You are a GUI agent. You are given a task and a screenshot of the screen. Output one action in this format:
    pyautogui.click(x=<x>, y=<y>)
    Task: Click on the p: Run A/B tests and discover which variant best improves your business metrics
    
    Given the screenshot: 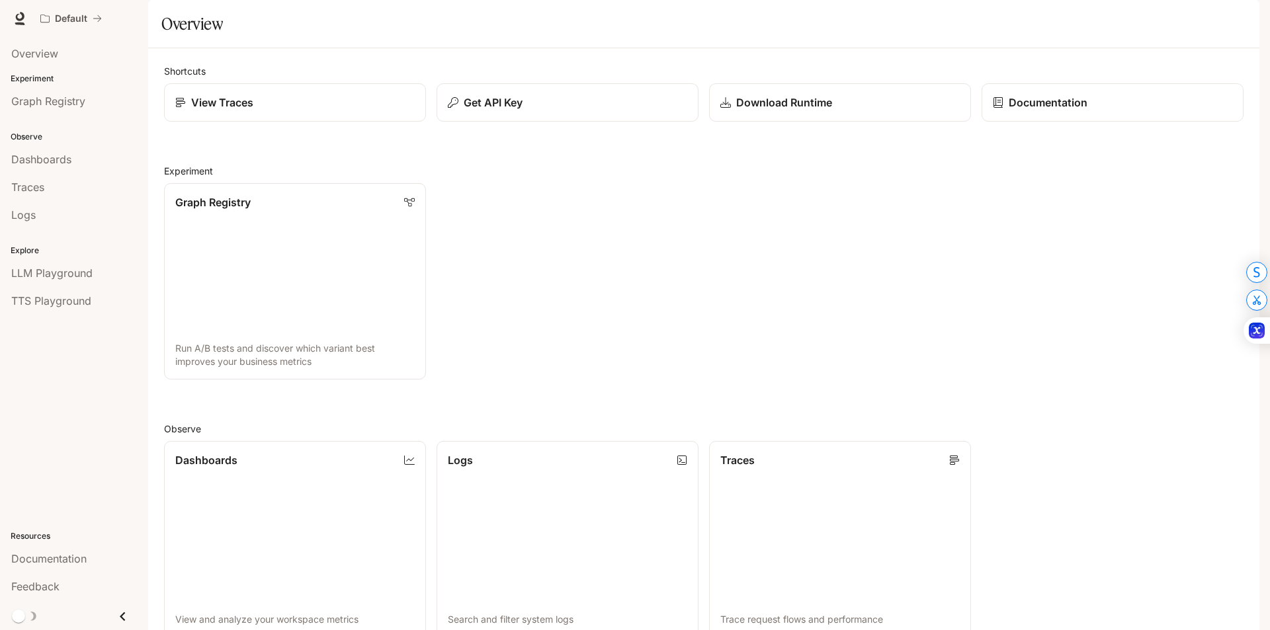 What is the action you would take?
    pyautogui.click(x=295, y=355)
    